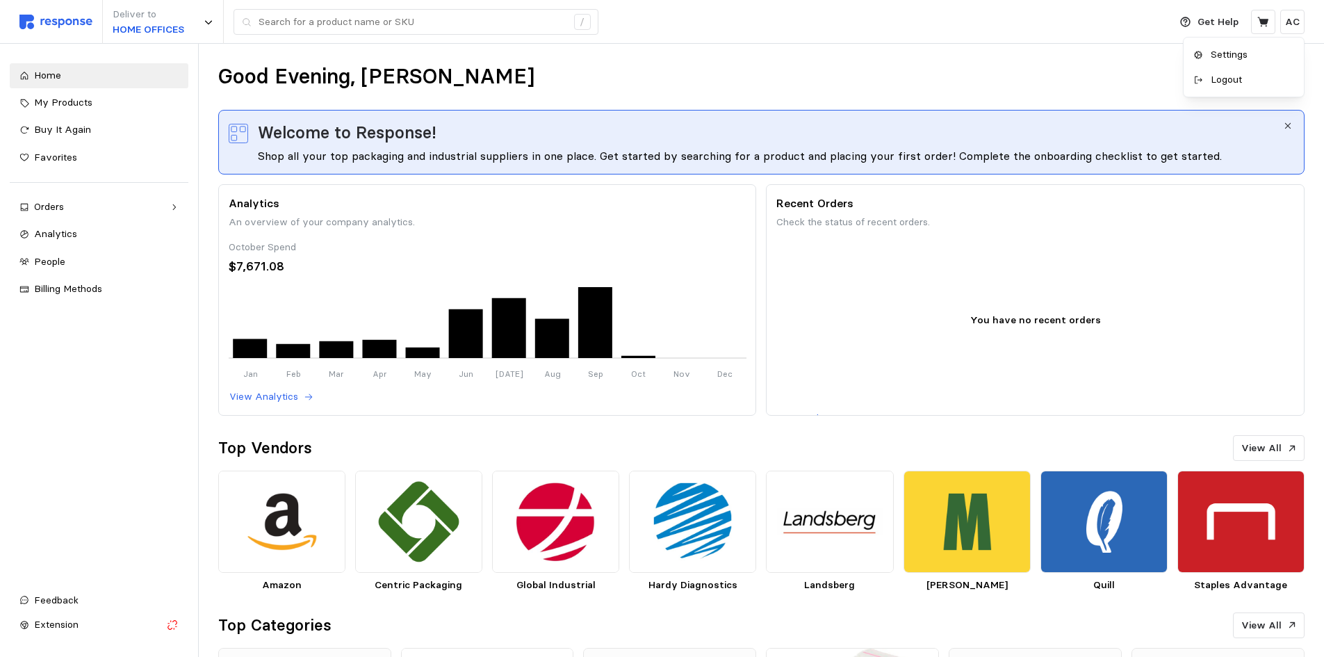 Image resolution: width=1324 pixels, height=657 pixels. I want to click on div: $7,671.08, so click(487, 266).